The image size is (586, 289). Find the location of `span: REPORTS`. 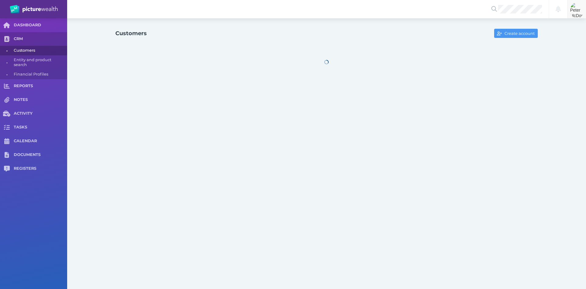

span: REPORTS is located at coordinates (40, 86).